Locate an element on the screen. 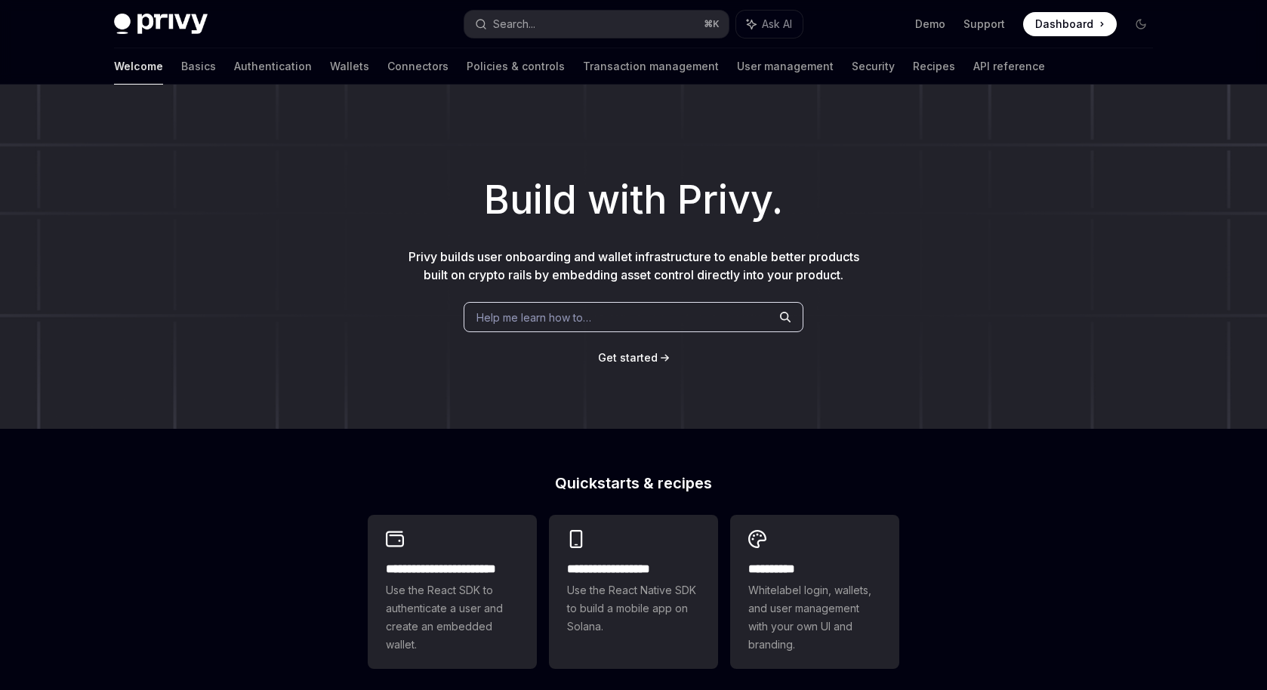 The image size is (1267, 690). a: Wallets is located at coordinates (350, 66).